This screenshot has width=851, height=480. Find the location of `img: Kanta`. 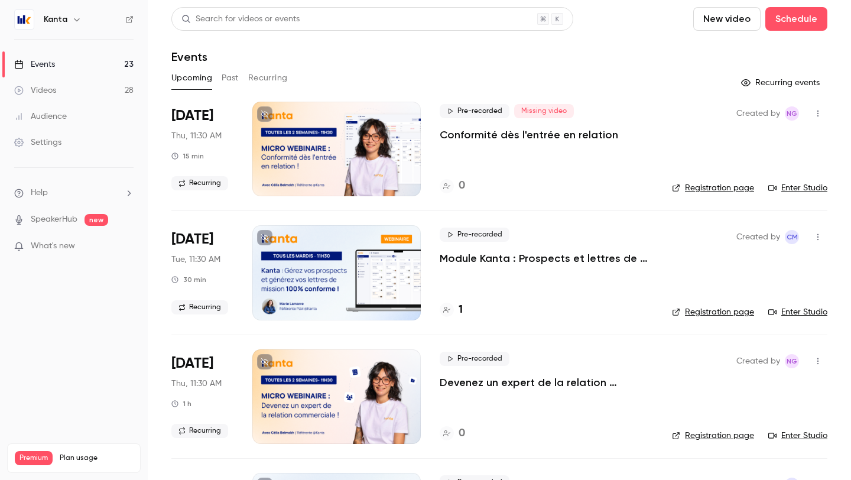

img: Kanta is located at coordinates (24, 19).